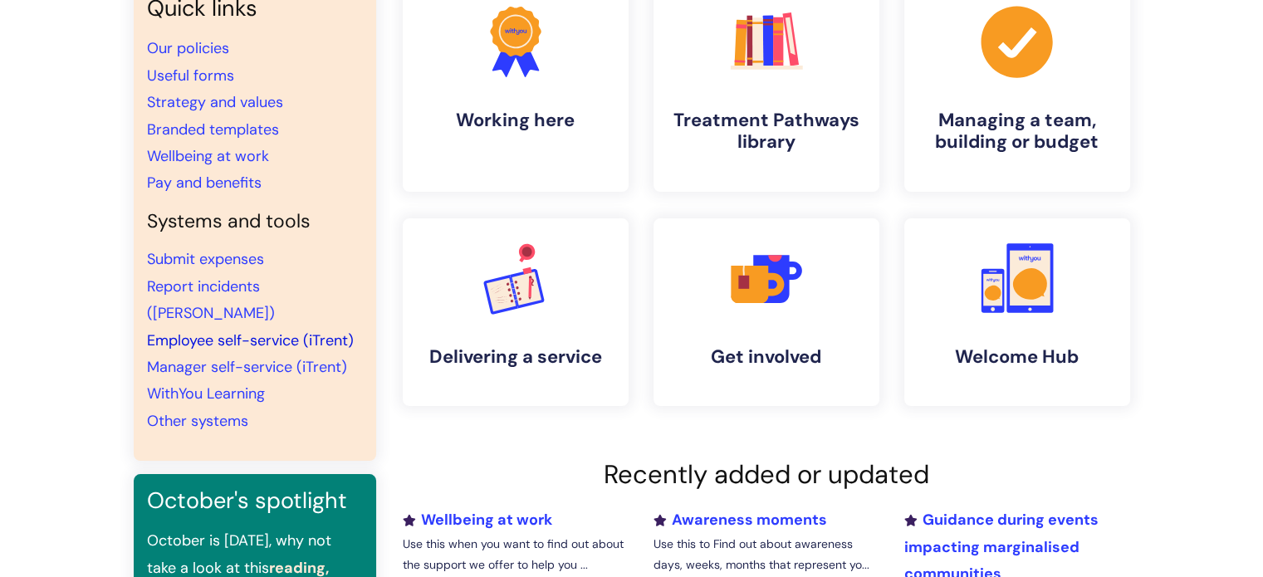  Describe the element at coordinates (766, 131) in the screenshot. I see `h4: Treatment Pathways library` at that location.